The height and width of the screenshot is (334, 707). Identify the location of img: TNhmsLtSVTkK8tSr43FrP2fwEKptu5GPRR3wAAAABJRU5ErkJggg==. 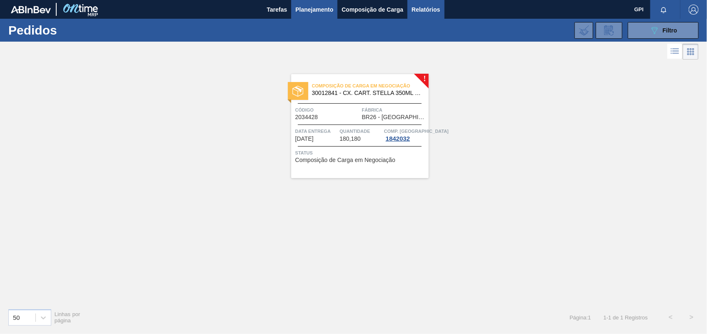
(31, 10).